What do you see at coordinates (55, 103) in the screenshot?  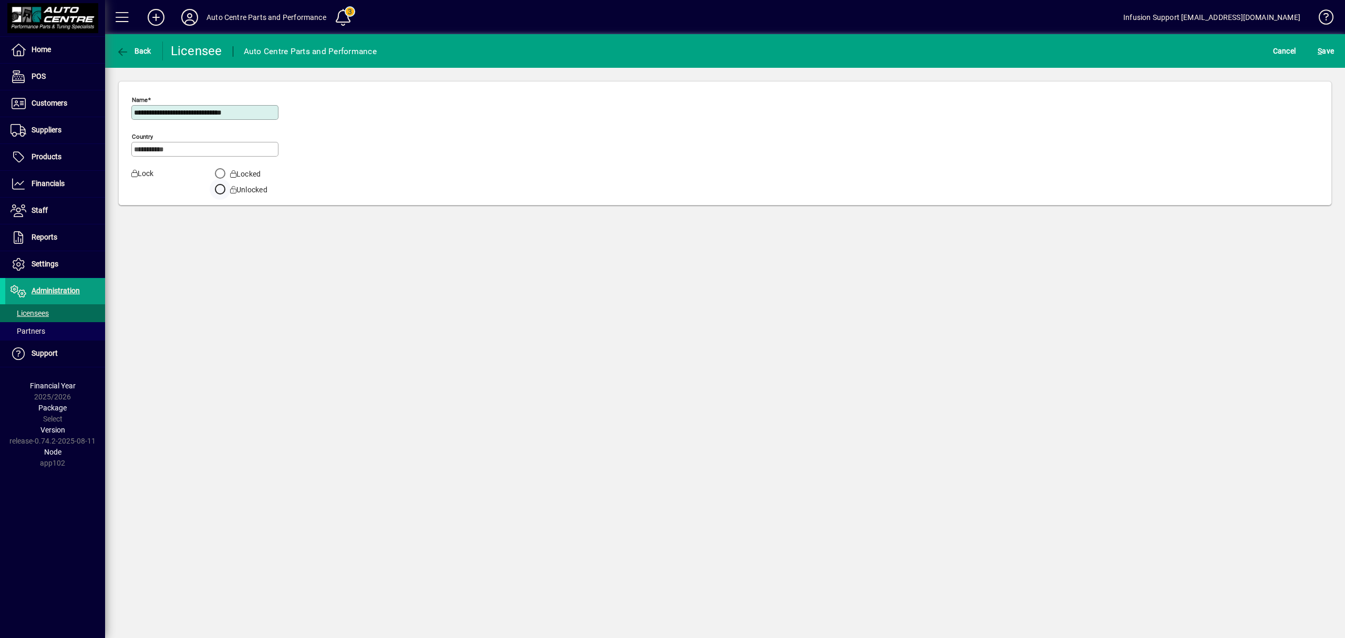 I see `a: Customers` at bounding box center [55, 103].